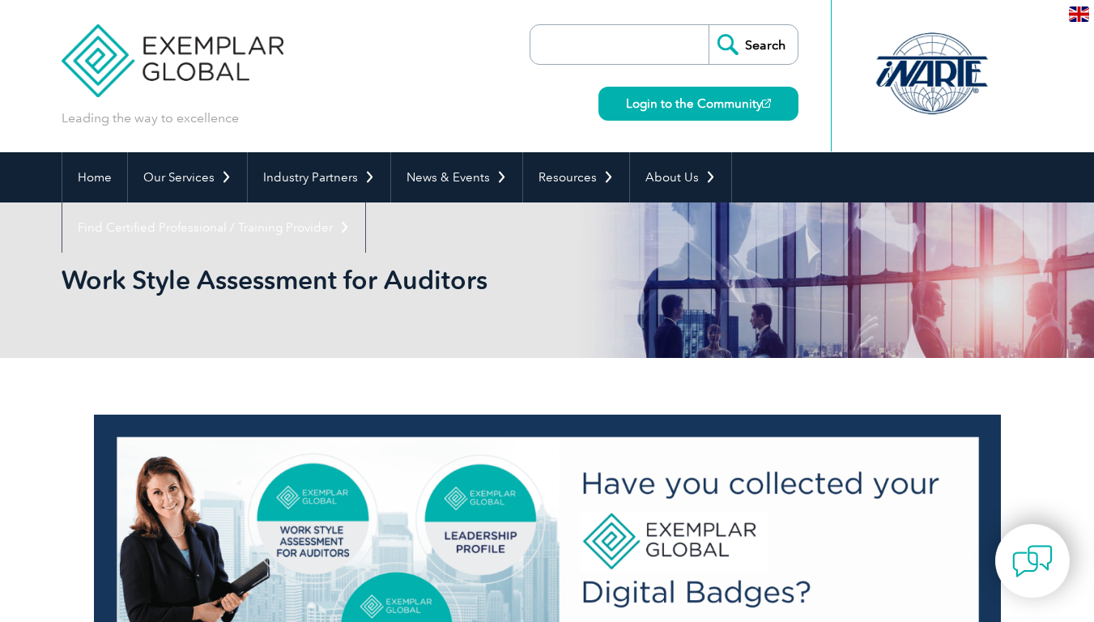  Describe the element at coordinates (319, 177) in the screenshot. I see `a: Industry Partners` at that location.